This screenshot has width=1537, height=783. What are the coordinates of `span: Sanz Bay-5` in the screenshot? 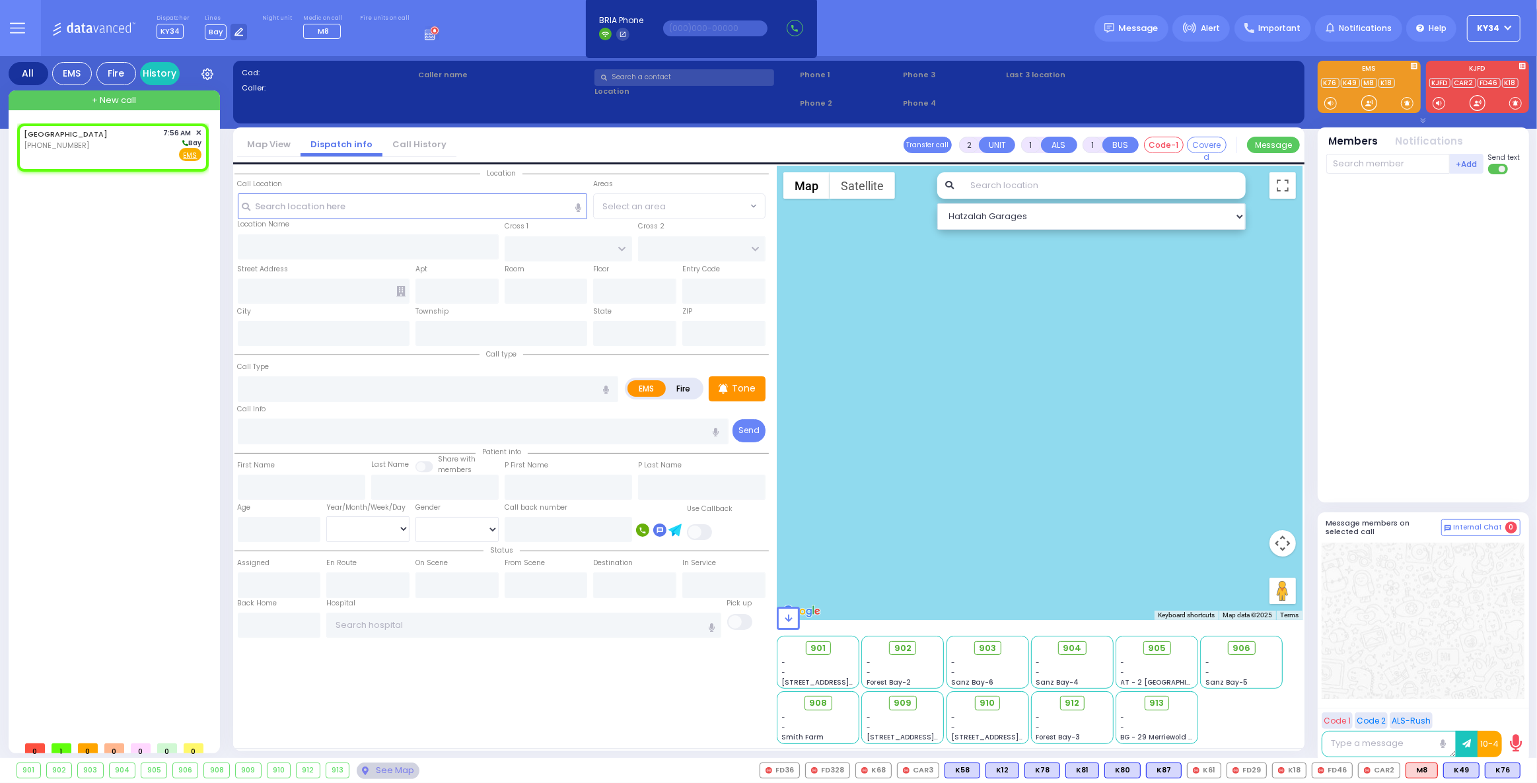 It's located at (1226, 682).